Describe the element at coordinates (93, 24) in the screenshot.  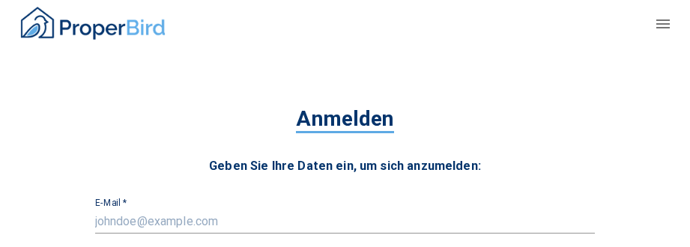
I see `button: ProperBird Logo and Home Button` at that location.